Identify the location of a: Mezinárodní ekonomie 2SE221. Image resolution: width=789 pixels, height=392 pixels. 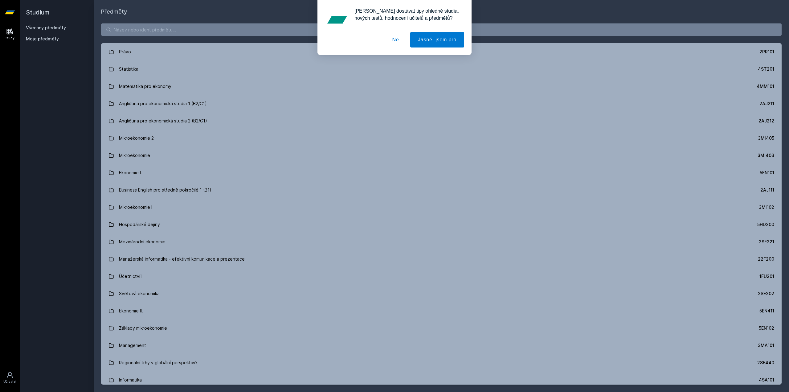
(441, 242).